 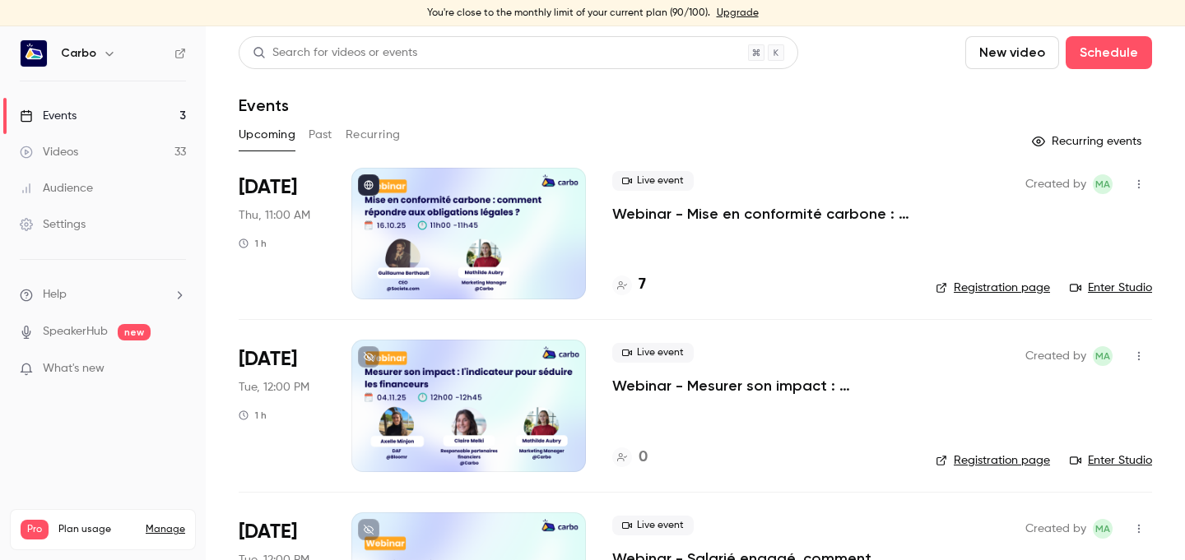 I want to click on button: Upcoming, so click(x=267, y=135).